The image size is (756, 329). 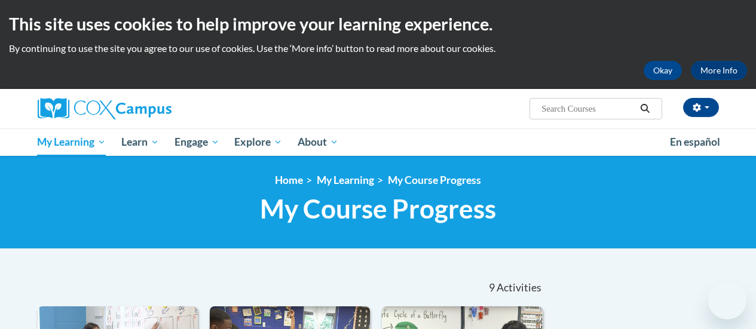 I want to click on a: Engage, so click(x=197, y=142).